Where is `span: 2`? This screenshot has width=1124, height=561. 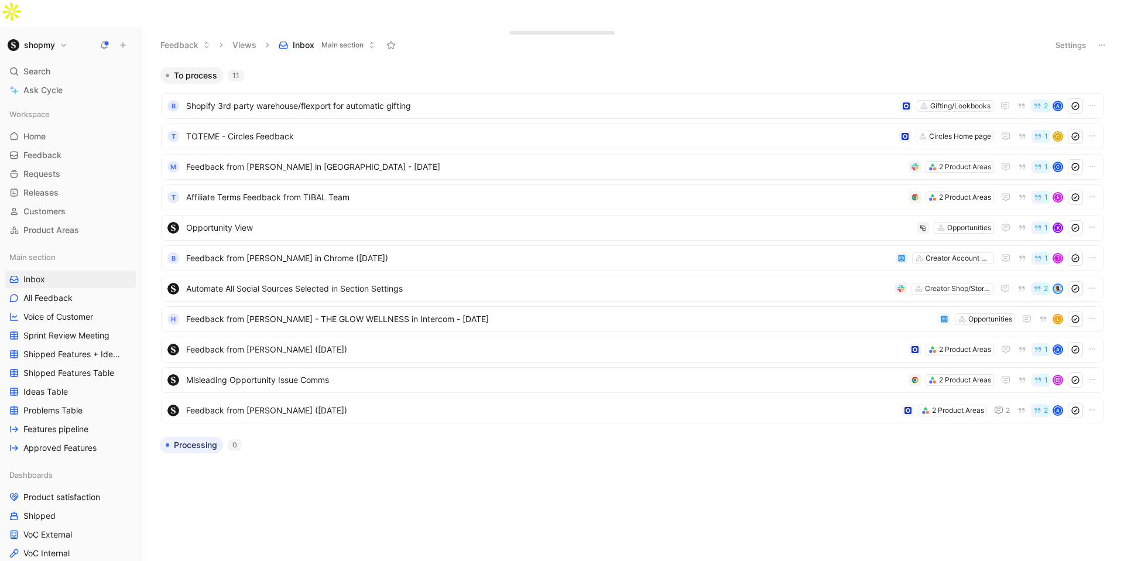 span: 2 is located at coordinates (1046, 411).